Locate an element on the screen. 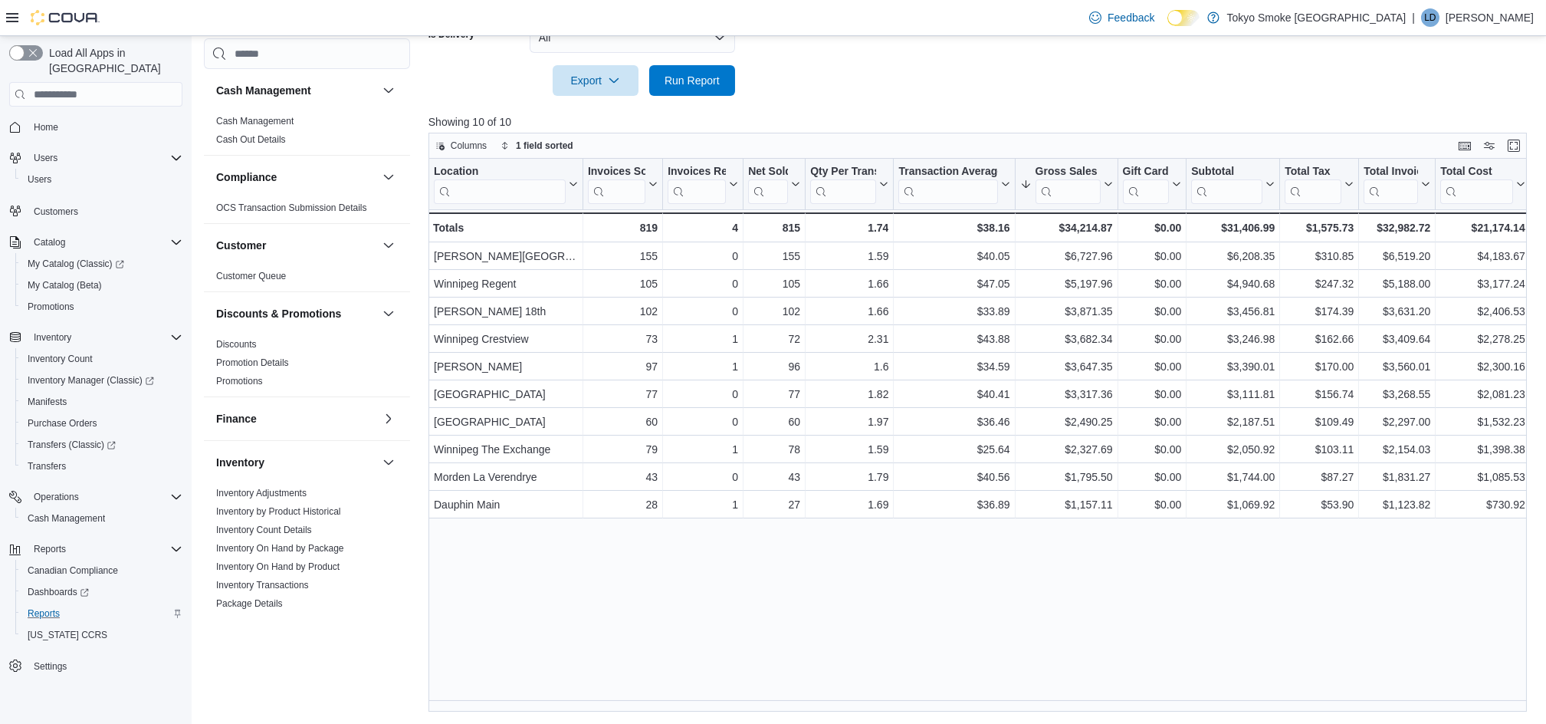 The image size is (1546, 724). a: Dashboards is located at coordinates (58, 592).